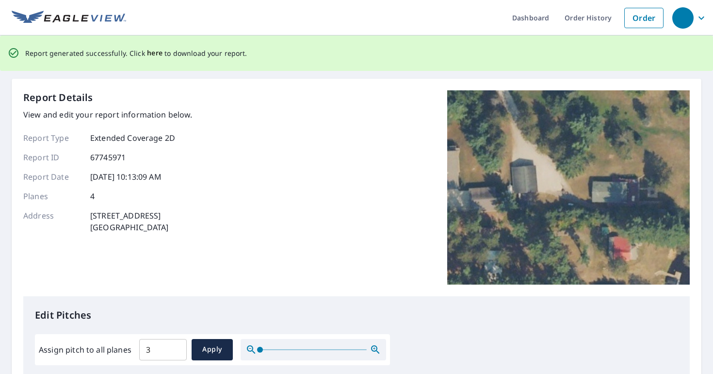  Describe the element at coordinates (212, 349) in the screenshot. I see `span: Apply` at that location.